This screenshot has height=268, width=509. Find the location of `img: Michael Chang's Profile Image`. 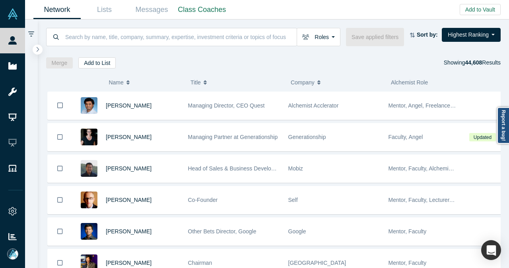

img: Michael Chang's Profile Image is located at coordinates (89, 168).